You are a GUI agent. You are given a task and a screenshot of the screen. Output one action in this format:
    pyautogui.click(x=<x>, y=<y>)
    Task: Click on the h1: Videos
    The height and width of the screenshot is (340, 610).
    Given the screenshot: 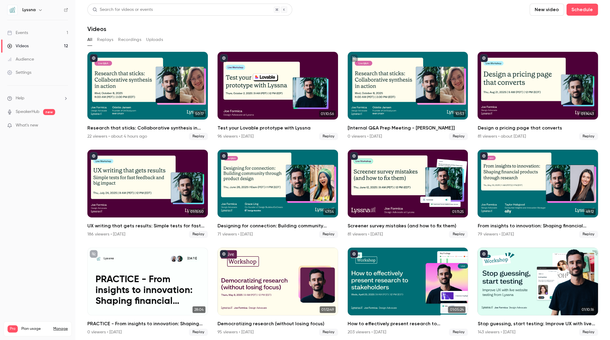 What is the action you would take?
    pyautogui.click(x=97, y=29)
    